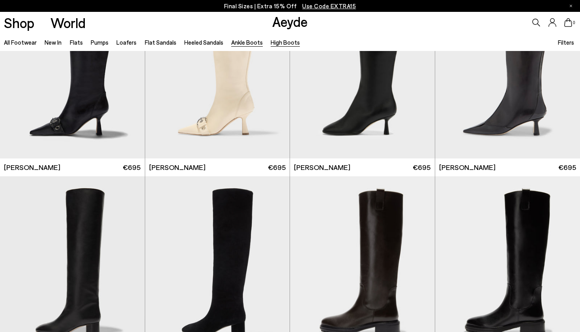 This screenshot has height=332, width=580. Describe the element at coordinates (126, 42) in the screenshot. I see `a: Loafers` at that location.